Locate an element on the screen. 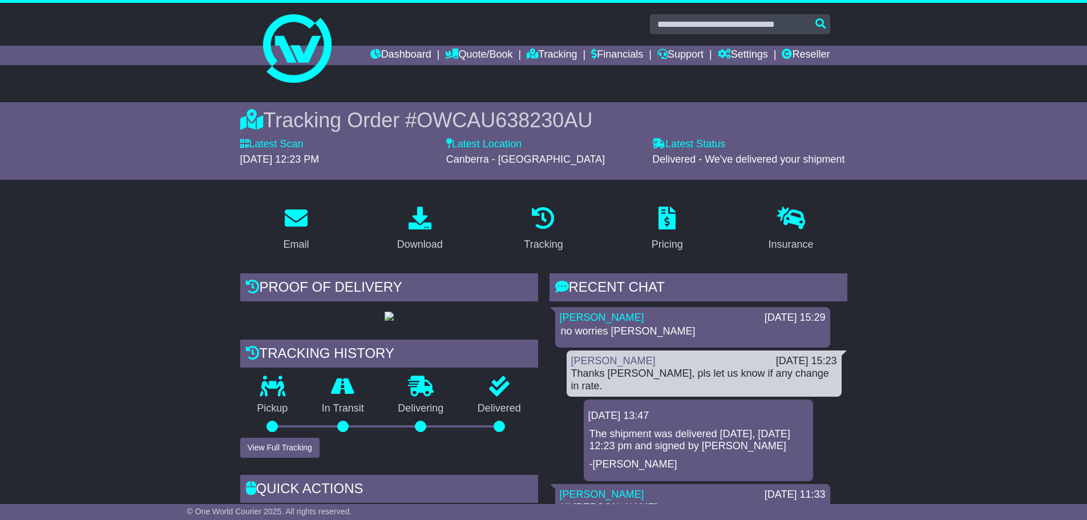 The width and height of the screenshot is (1087, 520). div: Quick Actions is located at coordinates (389, 490).